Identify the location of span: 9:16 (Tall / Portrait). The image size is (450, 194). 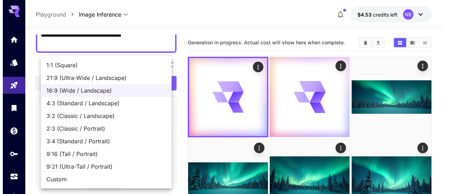
(103, 154).